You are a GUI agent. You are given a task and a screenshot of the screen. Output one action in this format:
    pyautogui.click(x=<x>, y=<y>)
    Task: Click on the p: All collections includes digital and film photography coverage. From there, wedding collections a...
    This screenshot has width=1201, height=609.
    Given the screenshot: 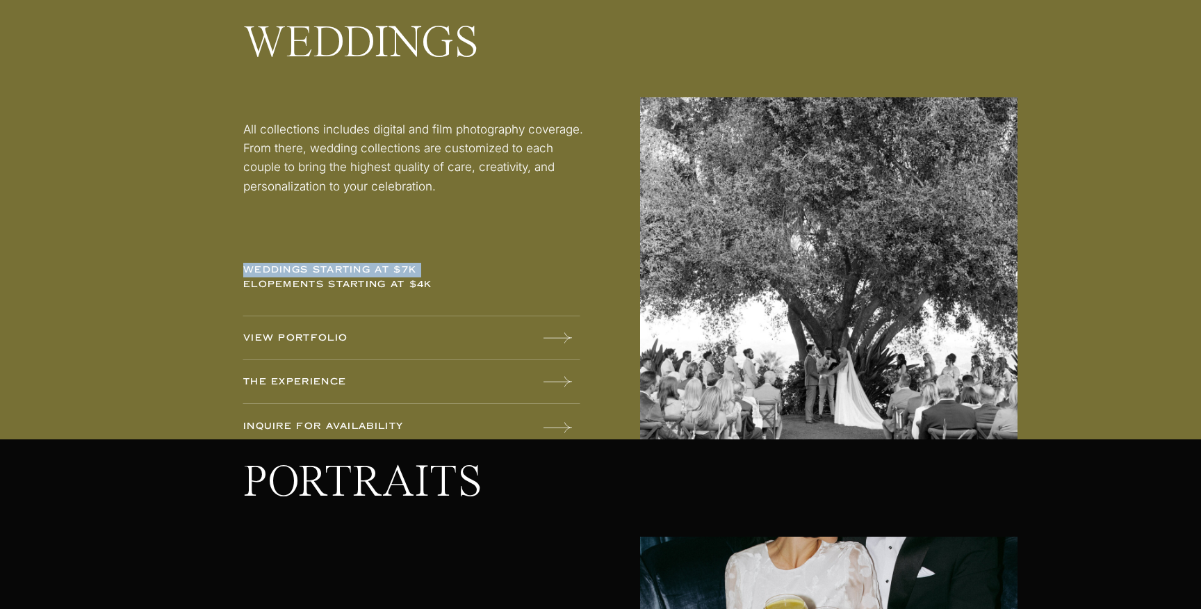 What is the action you would take?
    pyautogui.click(x=414, y=172)
    